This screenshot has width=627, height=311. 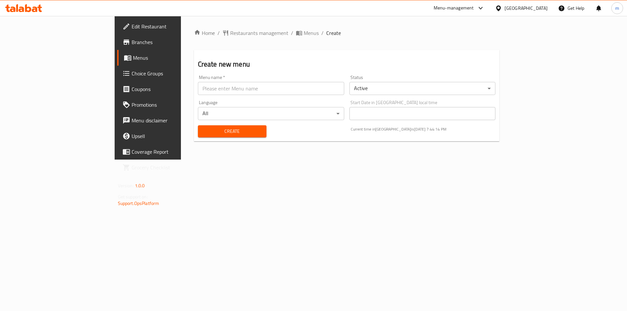 What do you see at coordinates (168, 152) in the screenshot?
I see `a: Coverage Report` at bounding box center [168, 152].